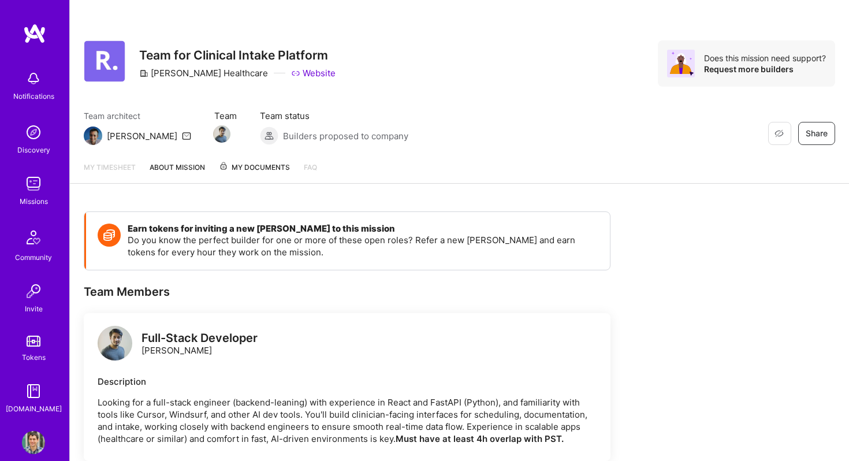 The height and width of the screenshot is (461, 849). Describe the element at coordinates (33, 442) in the screenshot. I see `img: User Avatar` at that location.